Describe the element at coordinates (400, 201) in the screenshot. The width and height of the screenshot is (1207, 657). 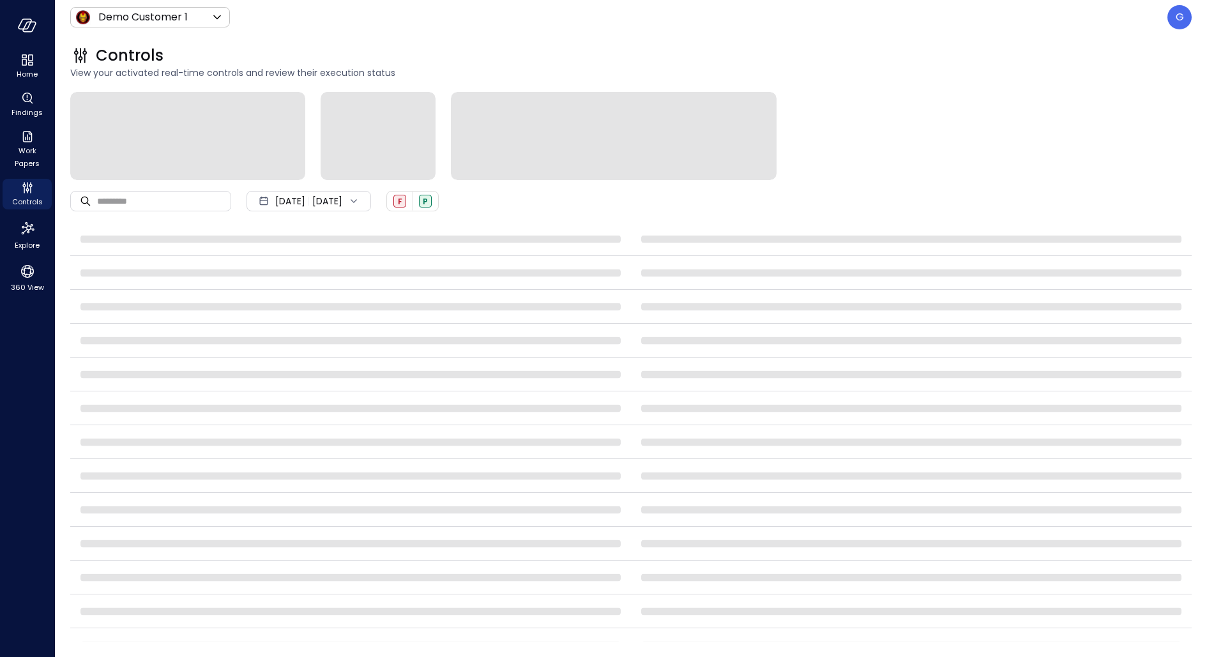
I see `div: Failed` at that location.